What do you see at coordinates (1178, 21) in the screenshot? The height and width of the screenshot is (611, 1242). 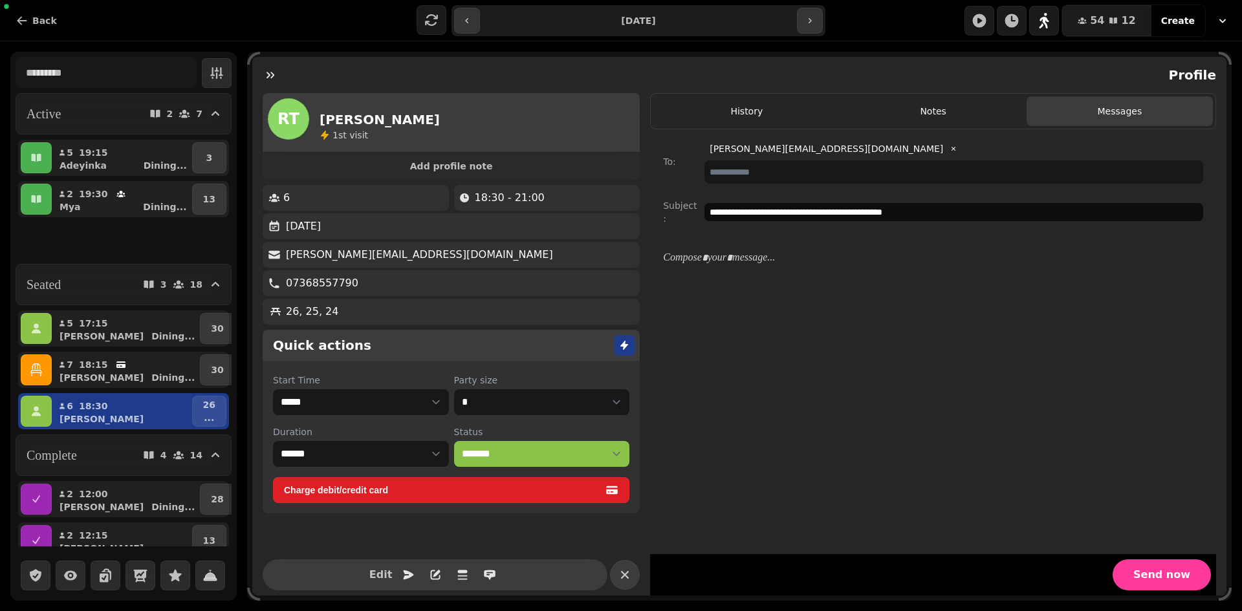 I see `span: Create` at bounding box center [1178, 21].